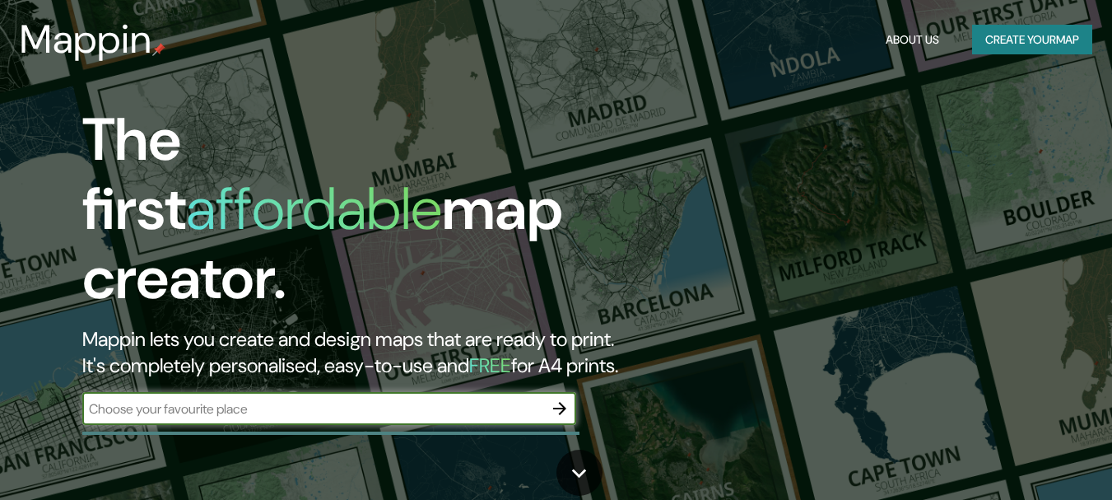  What do you see at coordinates (313, 408) in the screenshot?
I see `input: Choose your favourite place` at bounding box center [313, 408].